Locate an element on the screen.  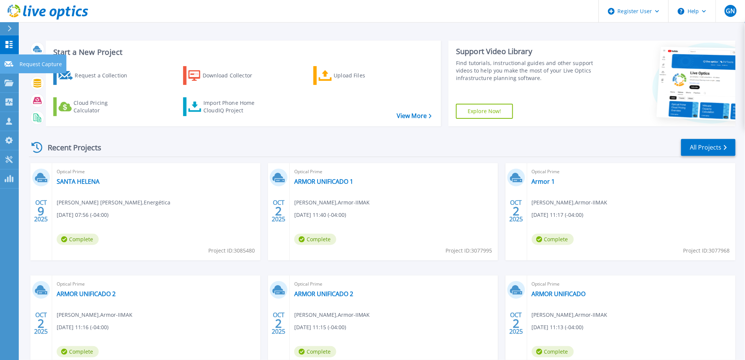
a: Upload Files is located at coordinates (355, 75).